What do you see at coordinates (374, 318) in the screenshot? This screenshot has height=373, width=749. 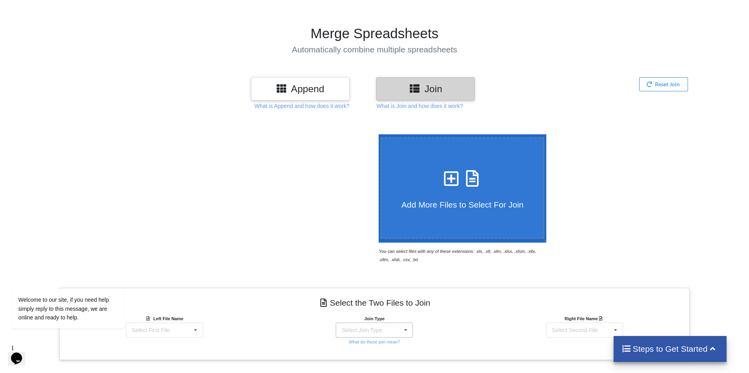 I see `b: Join Type` at bounding box center [374, 318].